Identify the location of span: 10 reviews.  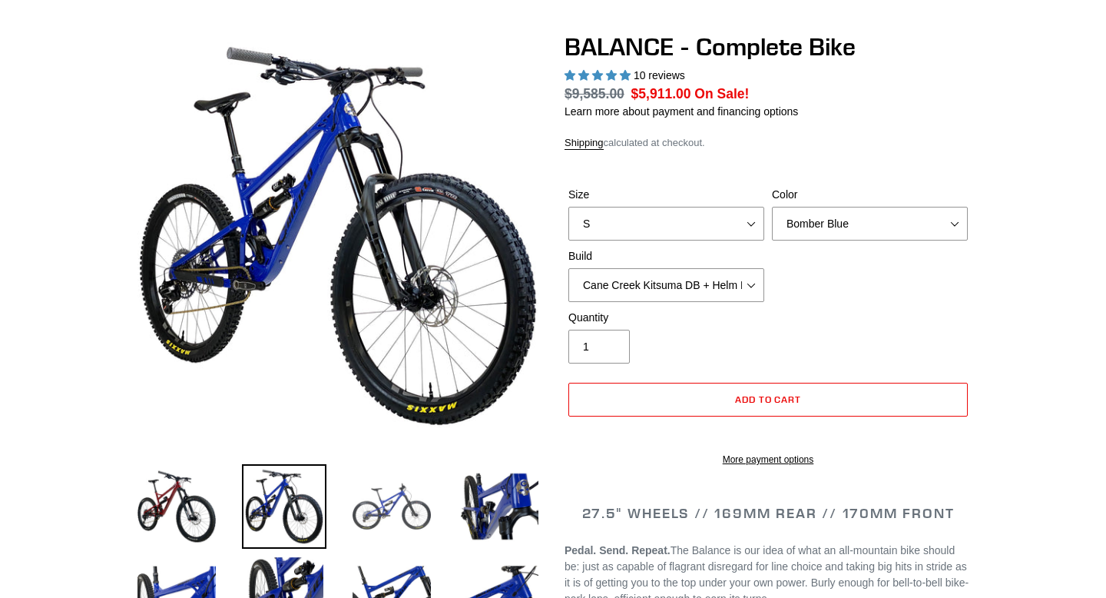
(659, 75).